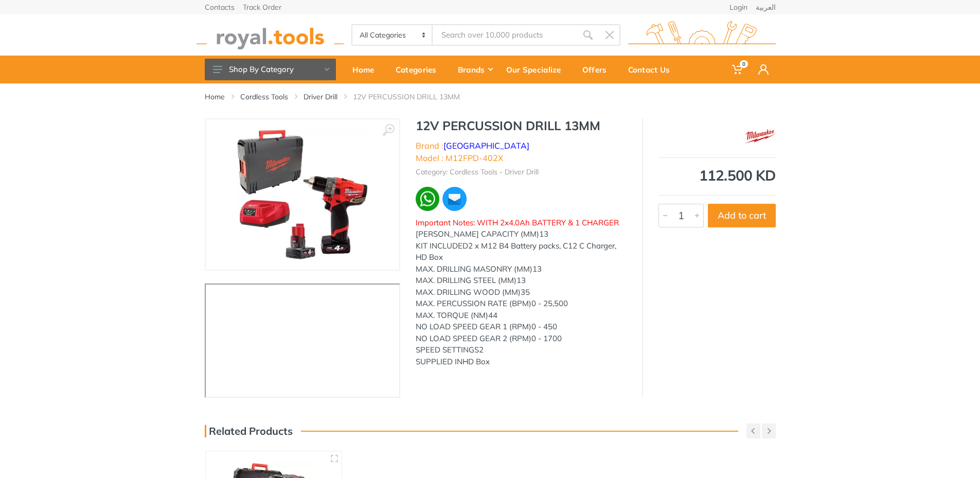 The width and height of the screenshot is (980, 478). What do you see at coordinates (454, 199) in the screenshot?
I see `img: ma.webp` at bounding box center [454, 199].